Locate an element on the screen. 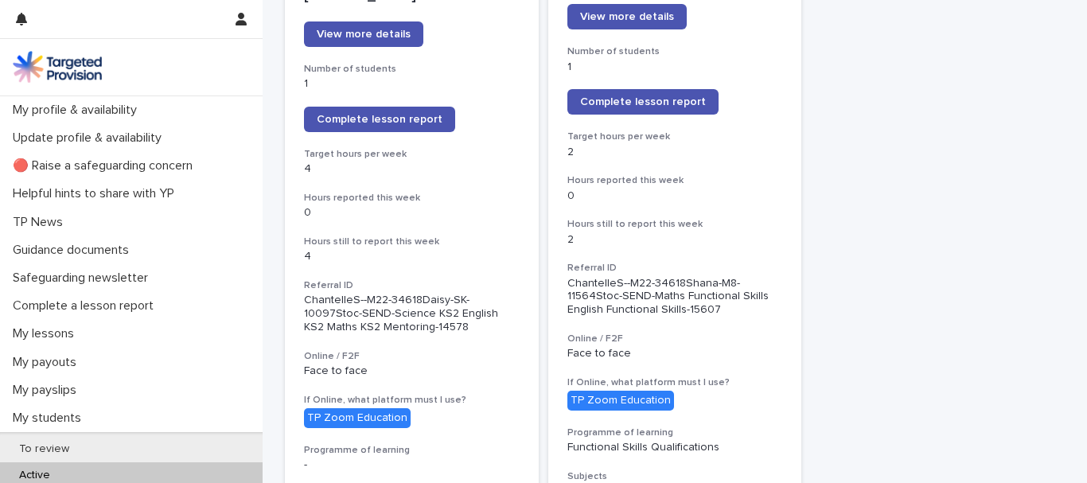 This screenshot has width=1087, height=483. p: Functional Skills Qualifications is located at coordinates (675, 447).